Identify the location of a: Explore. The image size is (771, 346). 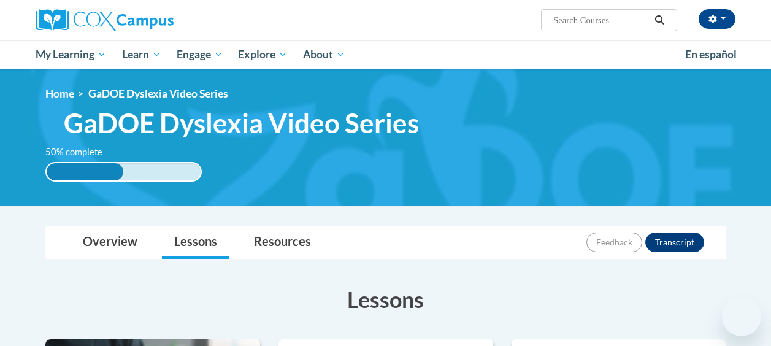
(262, 55).